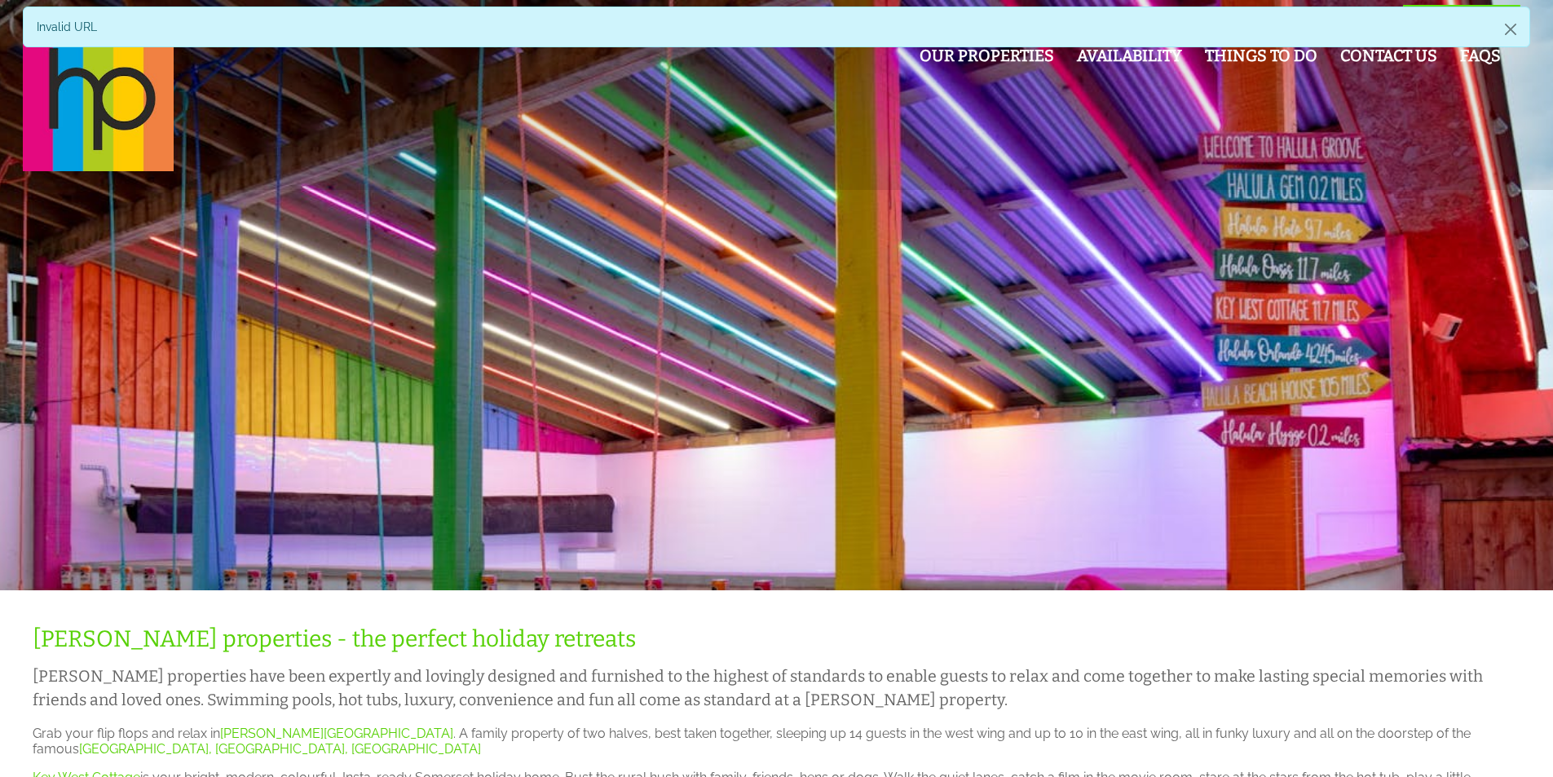  What do you see at coordinates (1129, 55) in the screenshot?
I see `a: Availability` at bounding box center [1129, 55].